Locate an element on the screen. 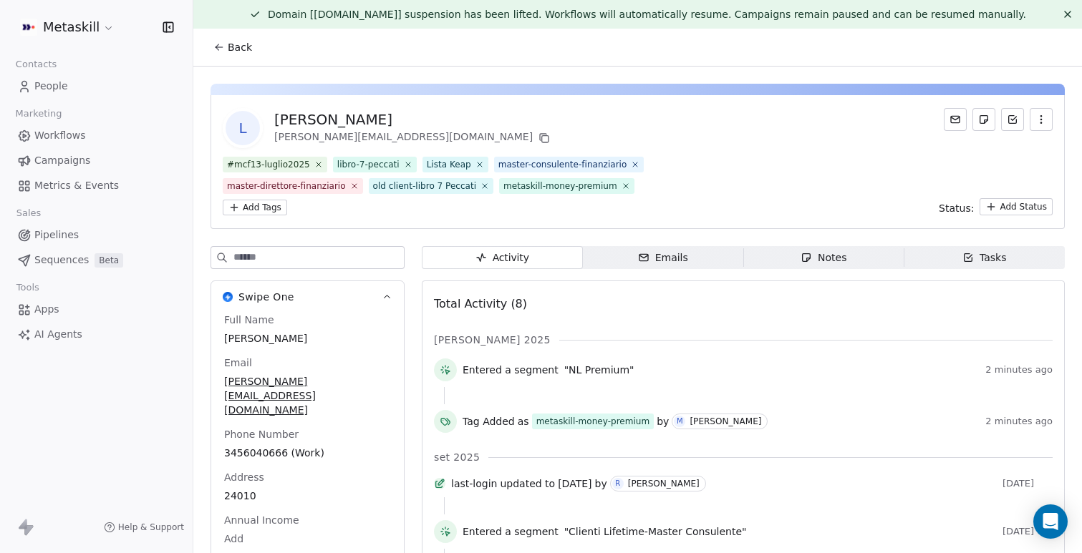  a: Help & Support is located at coordinates (144, 528).